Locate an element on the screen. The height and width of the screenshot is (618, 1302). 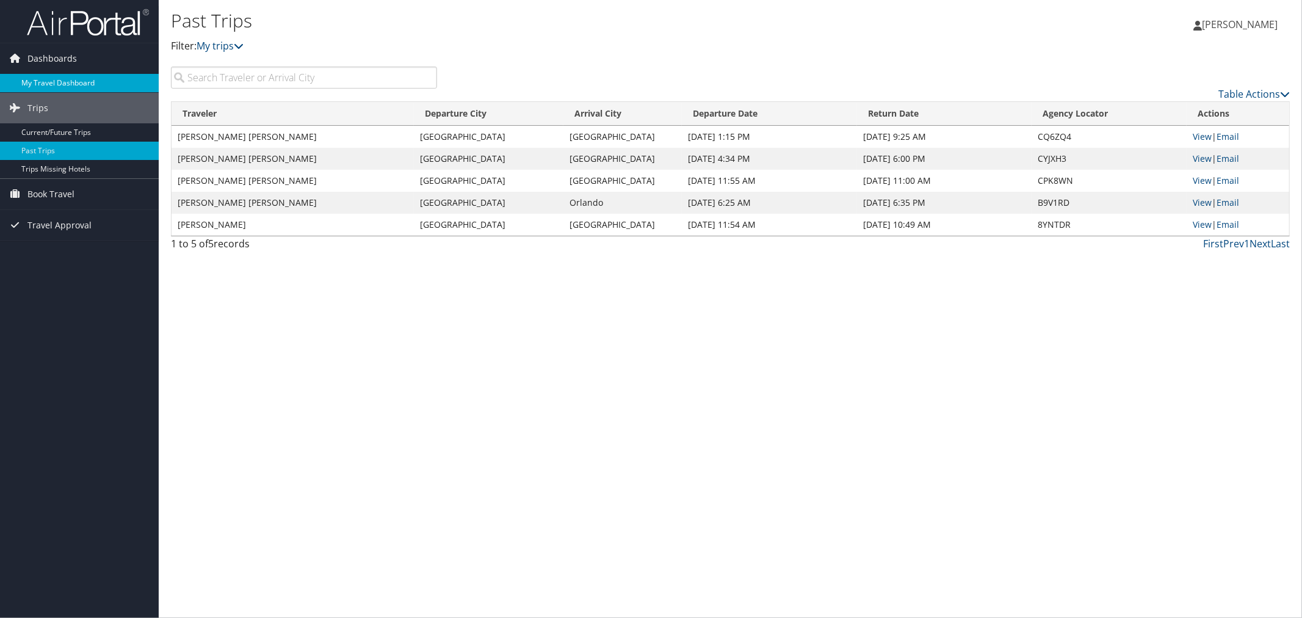
div: 1 to 5 of records is located at coordinates (304, 247).